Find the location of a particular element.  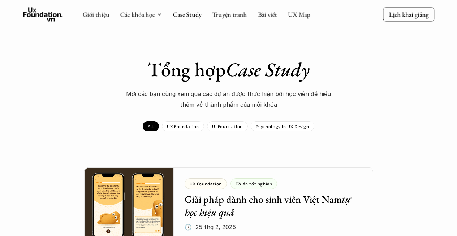

em: Case Study is located at coordinates (268, 69).